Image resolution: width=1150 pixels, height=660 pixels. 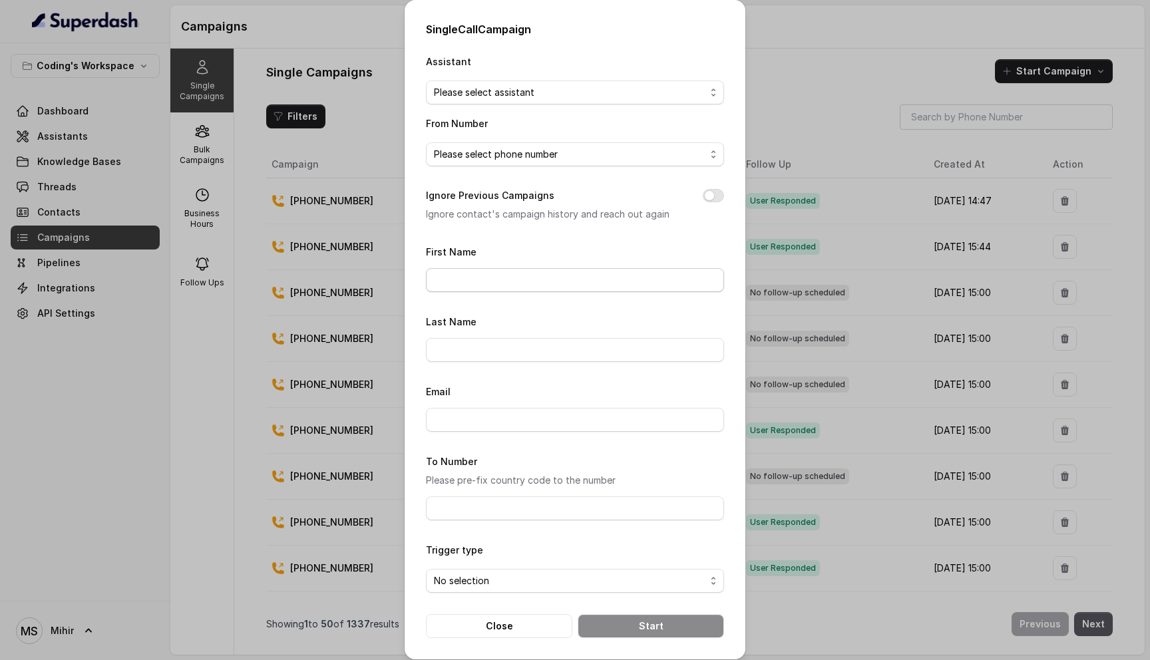 What do you see at coordinates (438, 391) in the screenshot?
I see `label: Email` at bounding box center [438, 391].